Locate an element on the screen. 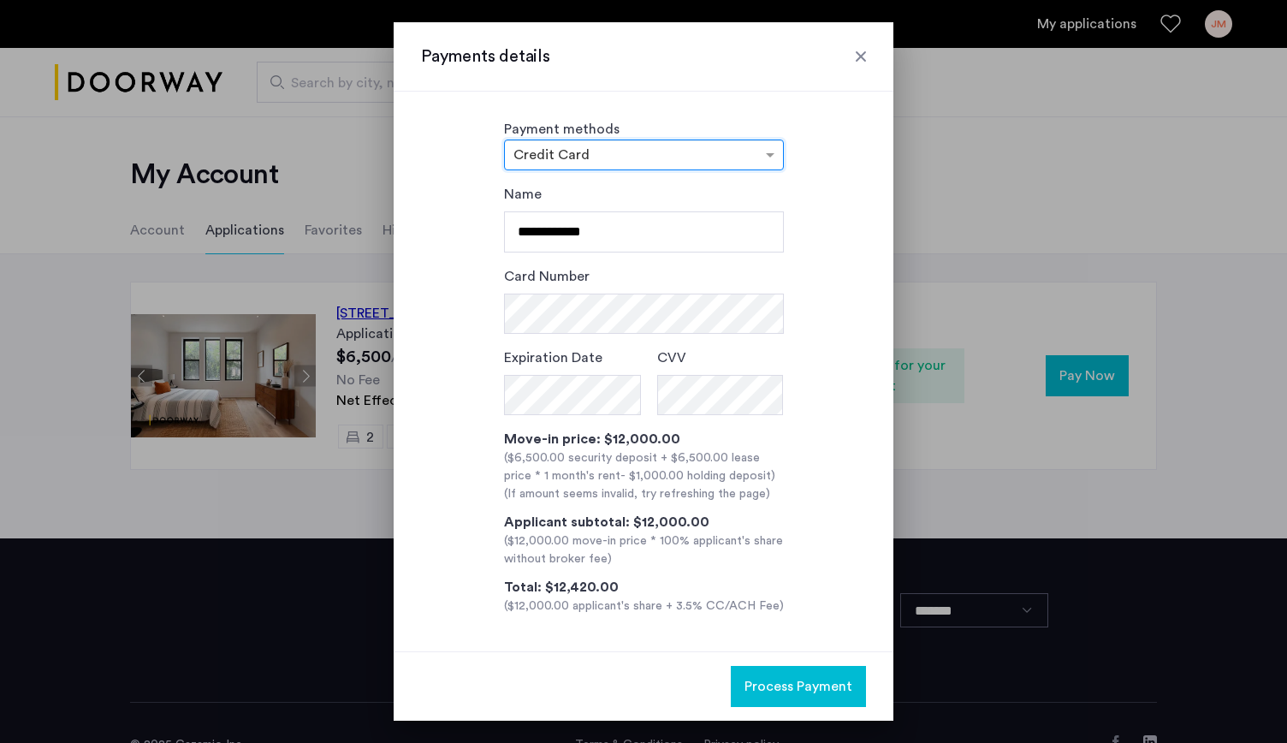  div: ($6,500.00 security deposit + $6,500.00 lease price * 1 month's rent ) is located at coordinates (643, 467).